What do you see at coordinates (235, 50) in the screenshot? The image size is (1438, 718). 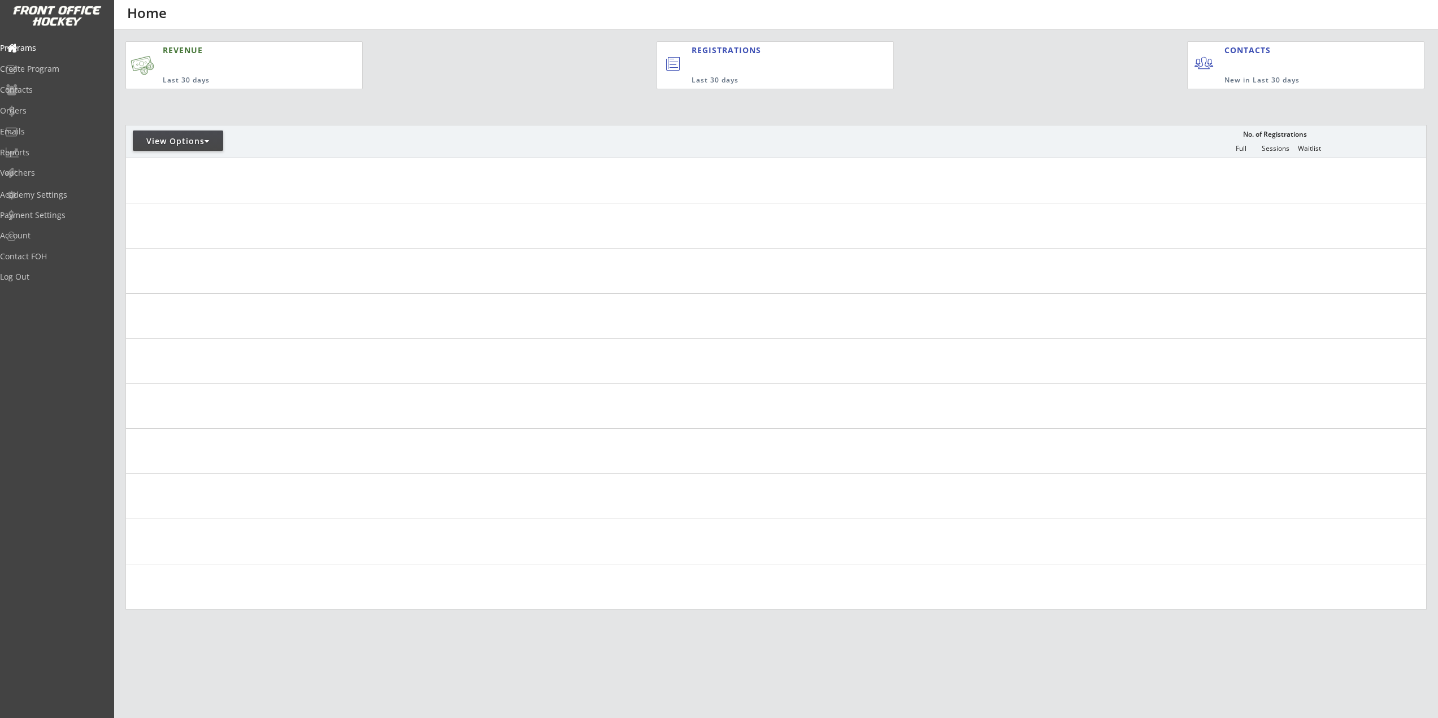 I see `div: REVENUE` at bounding box center [235, 50].